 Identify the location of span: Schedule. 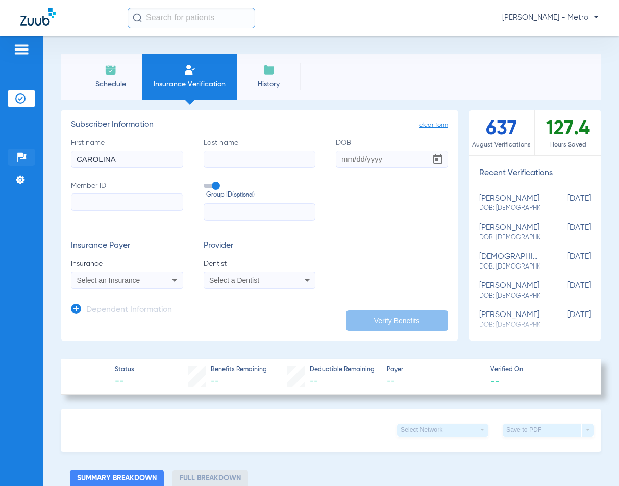
(110, 84).